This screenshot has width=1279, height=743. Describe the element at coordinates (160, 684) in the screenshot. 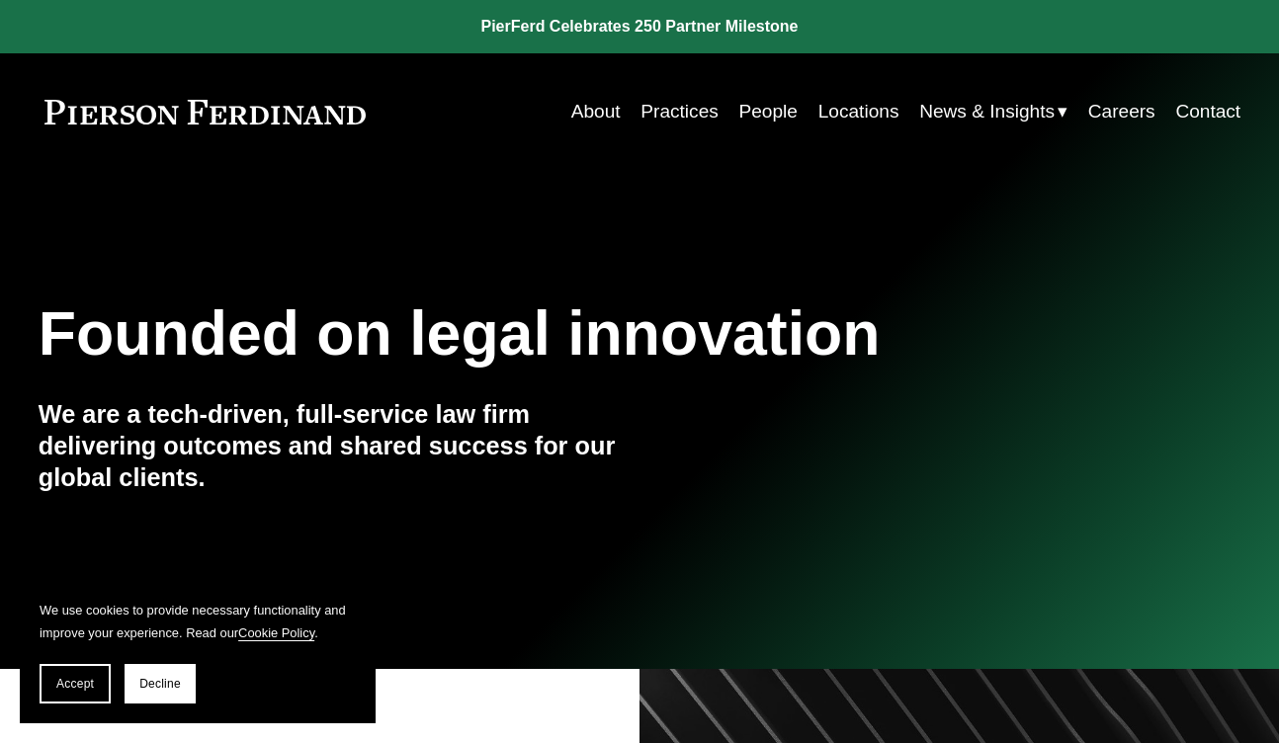

I see `button: Decline` at that location.